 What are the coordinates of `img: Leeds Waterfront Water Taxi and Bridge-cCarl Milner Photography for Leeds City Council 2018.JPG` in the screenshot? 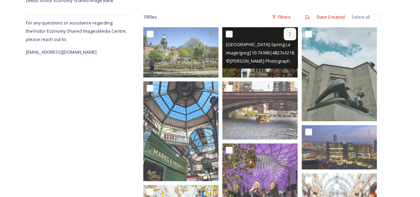 It's located at (260, 110).